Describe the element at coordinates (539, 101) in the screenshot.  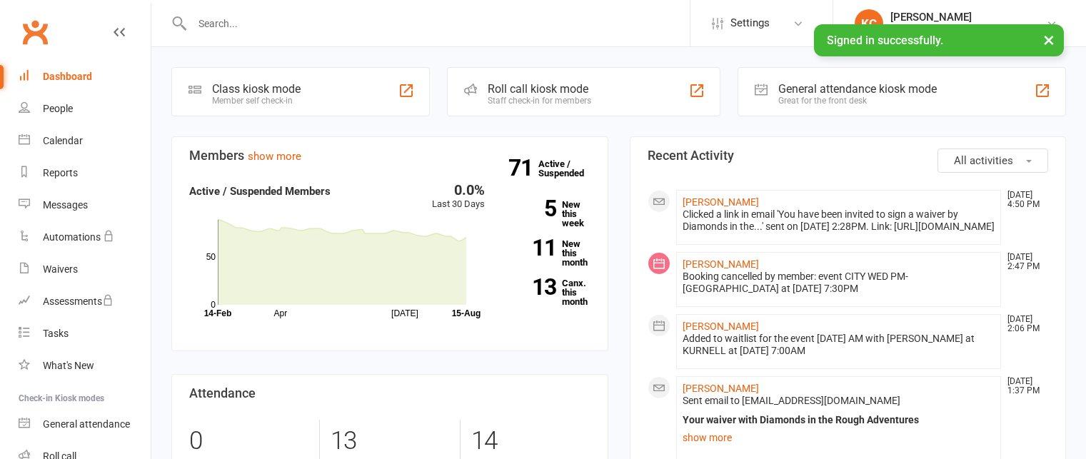
I see `div: Staff check-in for members` at that location.